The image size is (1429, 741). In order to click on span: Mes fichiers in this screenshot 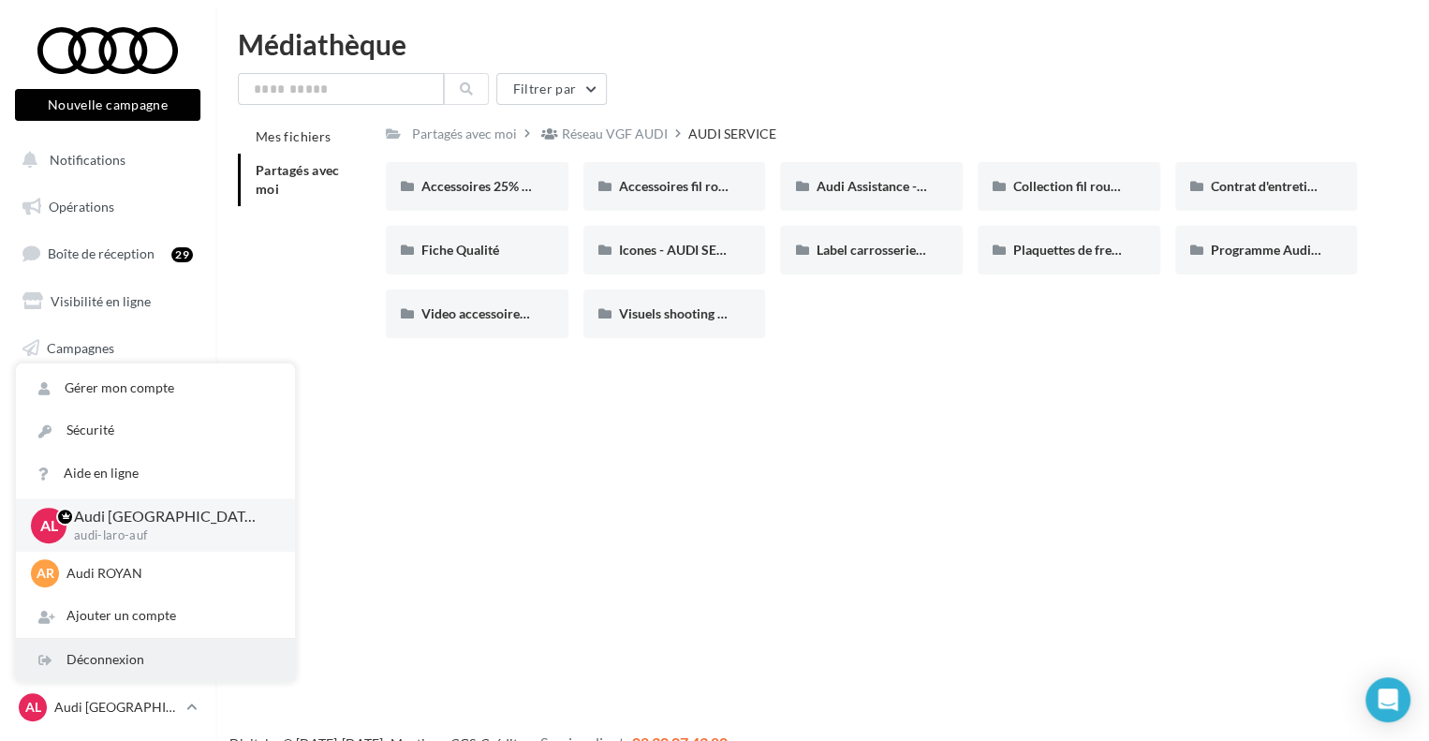, I will do `click(293, 136)`.